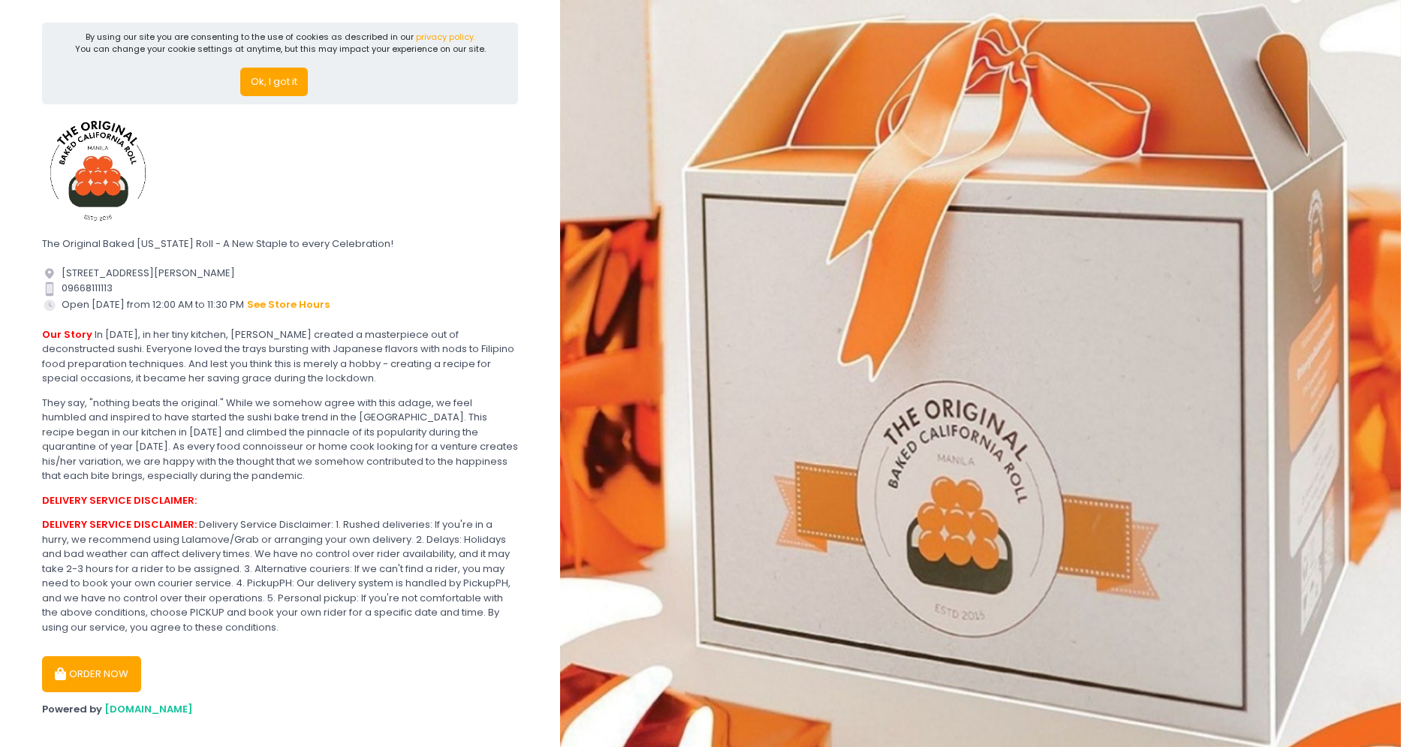 The height and width of the screenshot is (747, 1401). Describe the element at coordinates (288, 305) in the screenshot. I see `button: see store hours` at that location.